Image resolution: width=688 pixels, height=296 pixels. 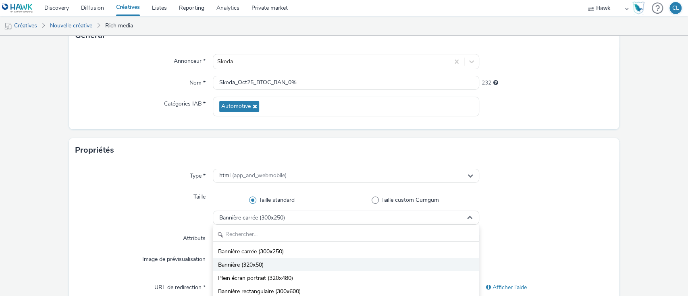 I want to click on label: Type *, so click(x=198, y=175).